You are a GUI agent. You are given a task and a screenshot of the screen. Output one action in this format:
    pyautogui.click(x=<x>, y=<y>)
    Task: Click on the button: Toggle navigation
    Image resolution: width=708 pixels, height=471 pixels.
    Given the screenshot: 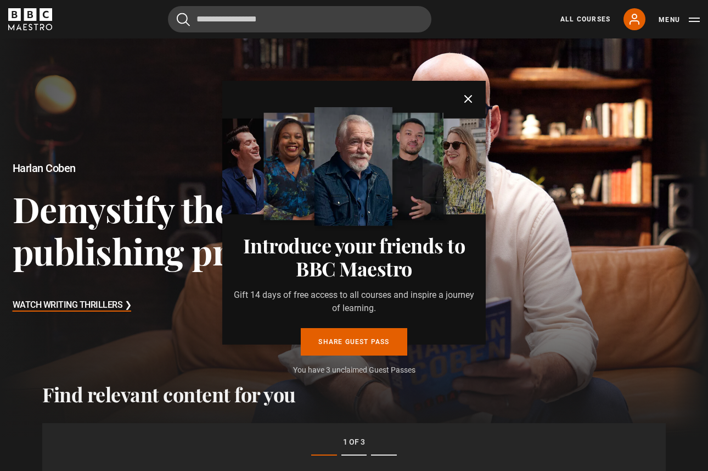 What is the action you would take?
    pyautogui.click(x=679, y=20)
    